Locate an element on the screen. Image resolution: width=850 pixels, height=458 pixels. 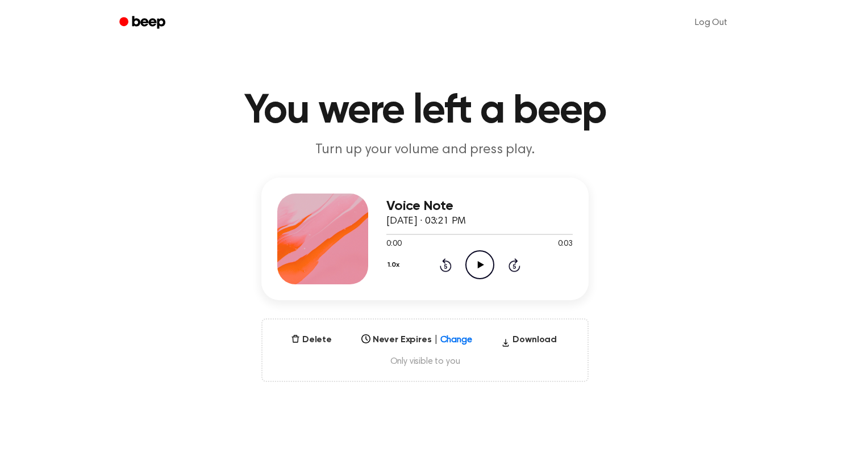
button: 1.0x is located at coordinates (395, 265).